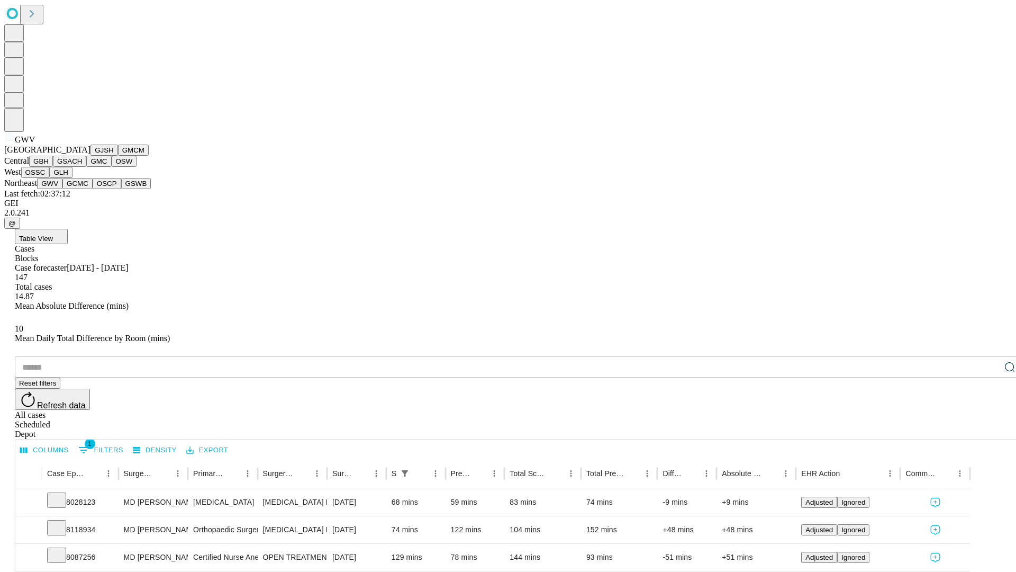  I want to click on div: +51 mins, so click(756, 557).